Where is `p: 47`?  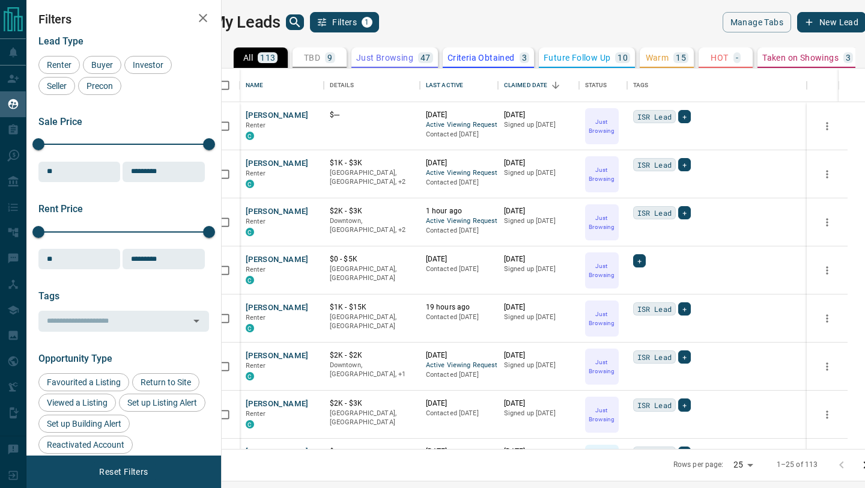
p: 47 is located at coordinates (425, 58).